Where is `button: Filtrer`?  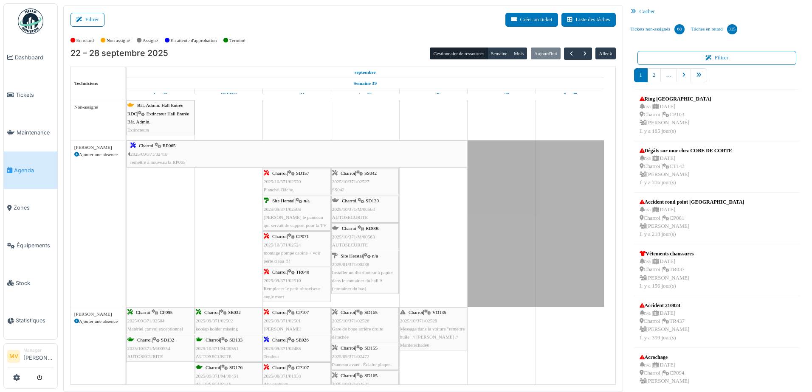
button: Filtrer is located at coordinates (87, 20).